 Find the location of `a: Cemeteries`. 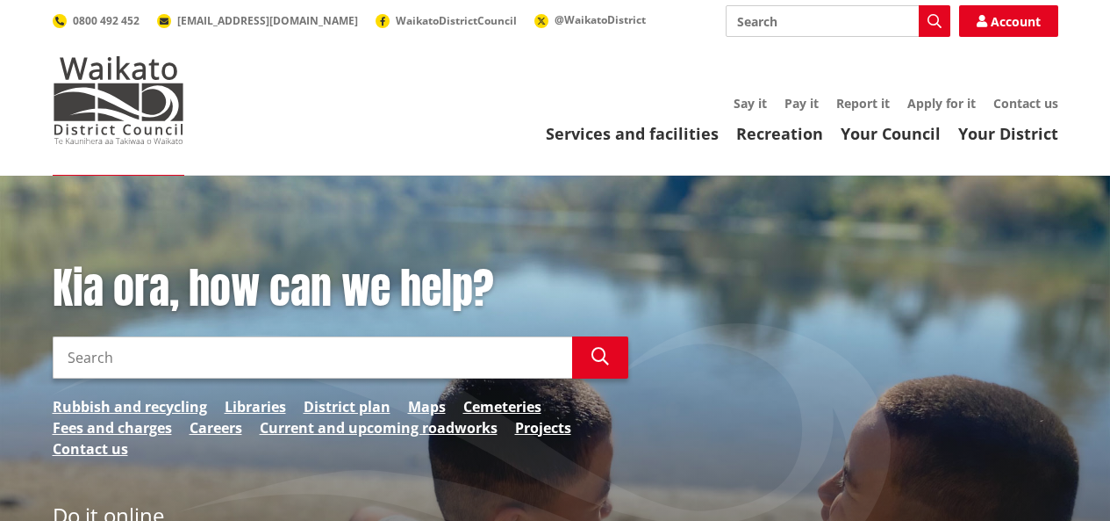

a: Cemeteries is located at coordinates (502, 406).